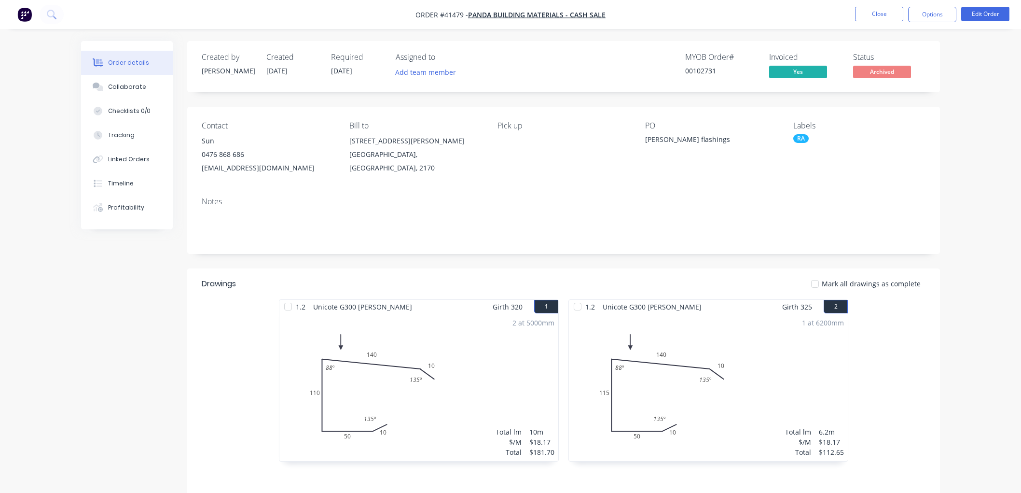 The image size is (1021, 493). I want to click on div: Created, so click(293, 57).